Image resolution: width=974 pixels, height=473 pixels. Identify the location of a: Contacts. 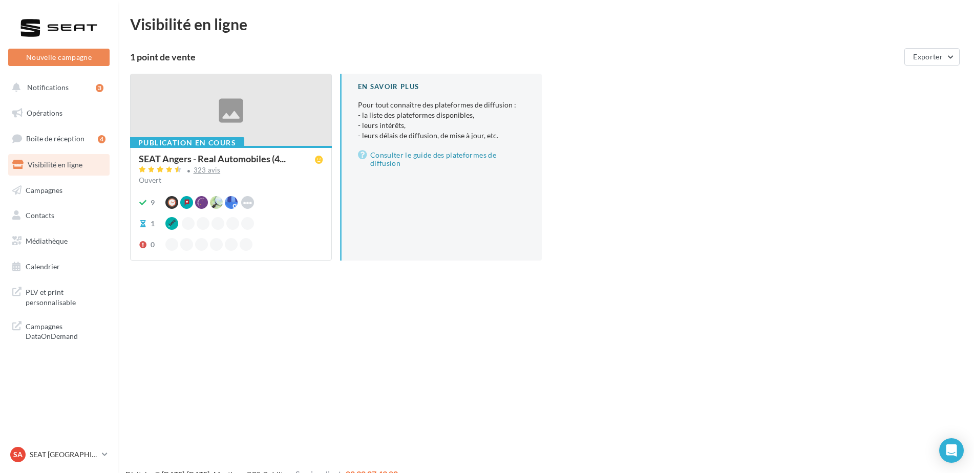
(59, 216).